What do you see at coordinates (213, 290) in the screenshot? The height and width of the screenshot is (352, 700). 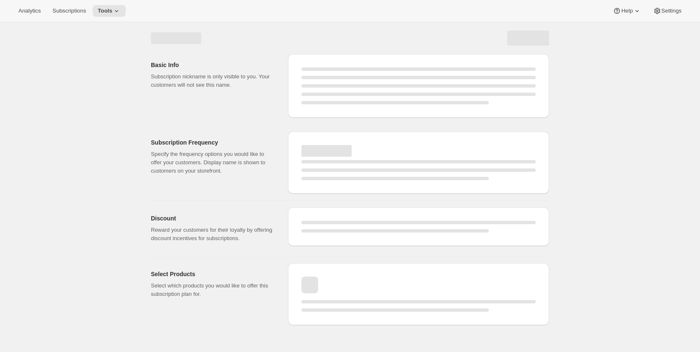 I see `p: Select which products you would like to offer this subscription plan for.` at bounding box center [213, 290].